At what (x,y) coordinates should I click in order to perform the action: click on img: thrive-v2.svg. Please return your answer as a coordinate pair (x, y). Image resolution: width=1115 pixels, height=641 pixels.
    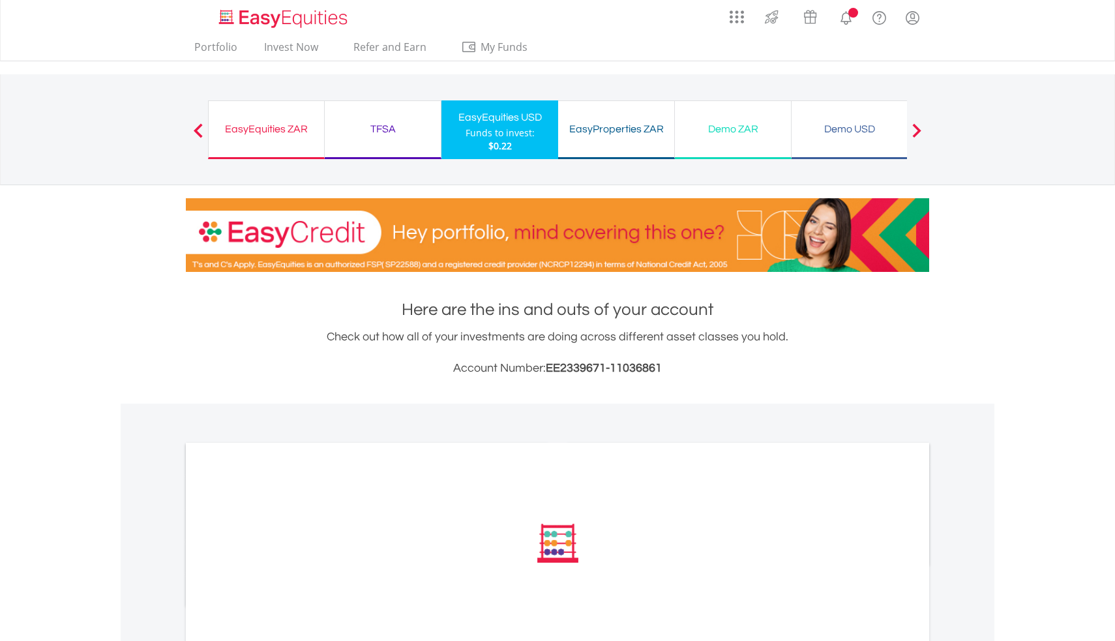
    Looking at the image, I should click on (772, 17).